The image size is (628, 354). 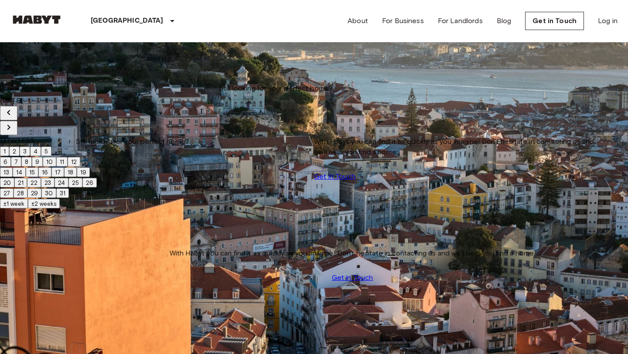 I want to click on img: Habyt, so click(x=37, y=20).